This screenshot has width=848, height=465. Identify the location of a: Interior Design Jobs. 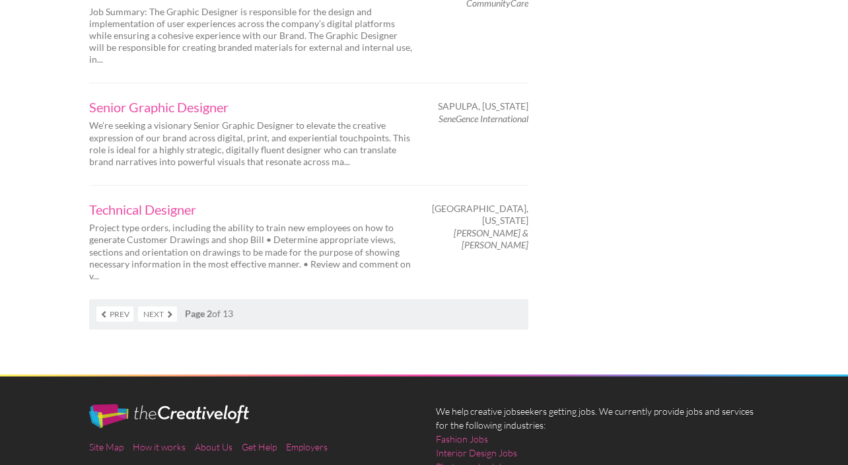
(476, 452).